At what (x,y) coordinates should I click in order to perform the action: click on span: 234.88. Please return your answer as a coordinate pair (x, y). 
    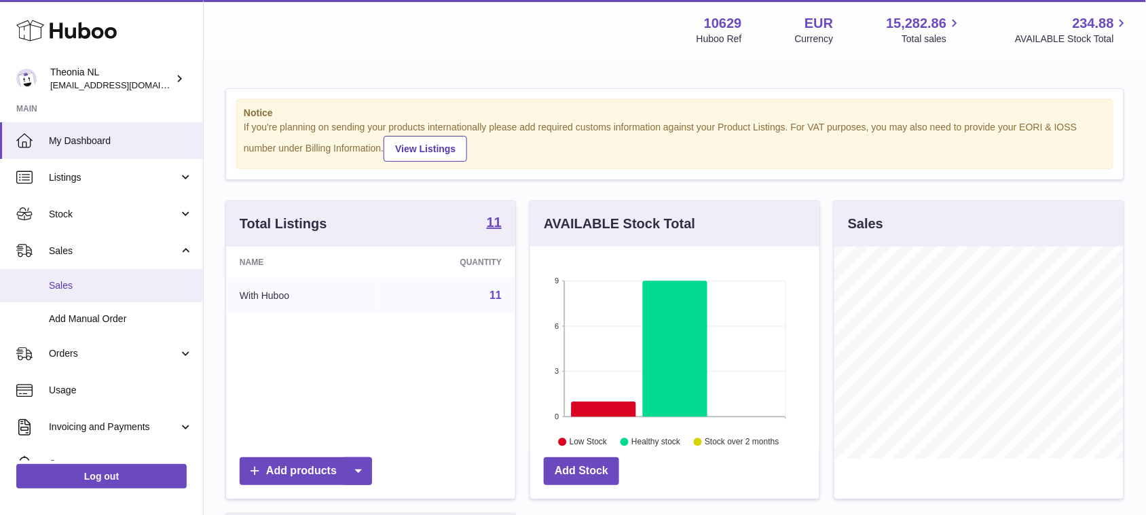
    Looking at the image, I should click on (1093, 23).